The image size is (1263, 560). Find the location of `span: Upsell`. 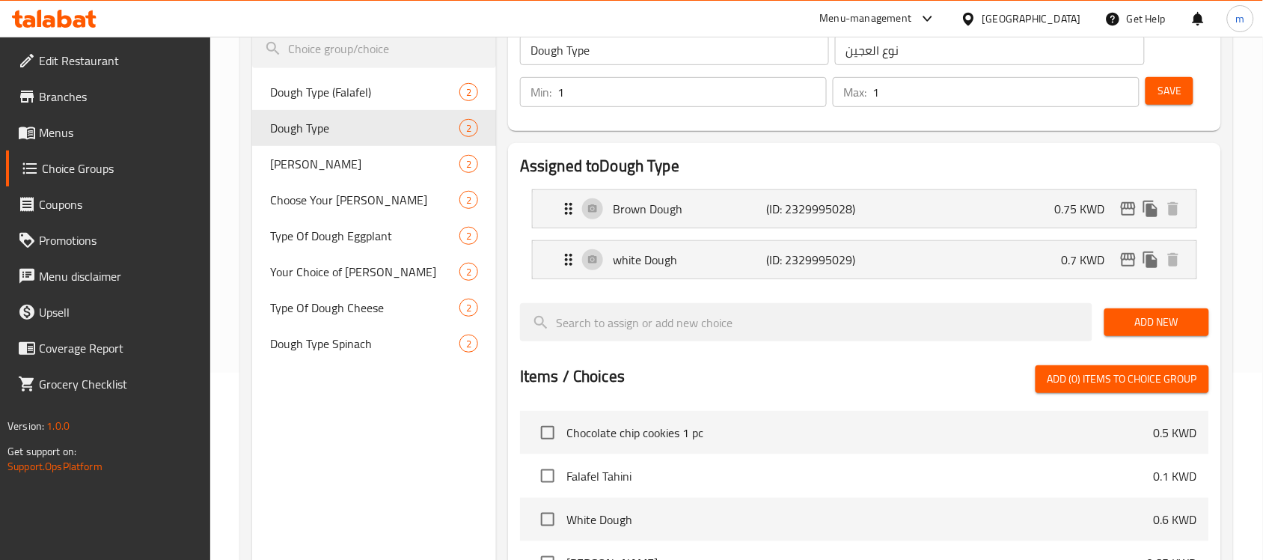

span: Upsell is located at coordinates (119, 312).